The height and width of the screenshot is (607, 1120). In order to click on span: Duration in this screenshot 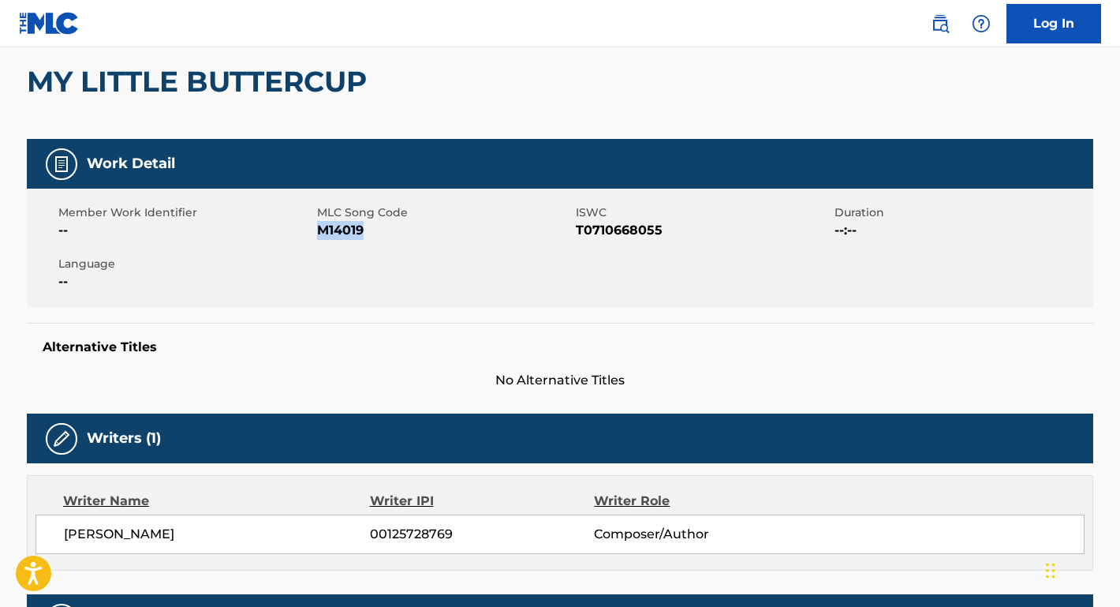, I will do `click(962, 212)`.